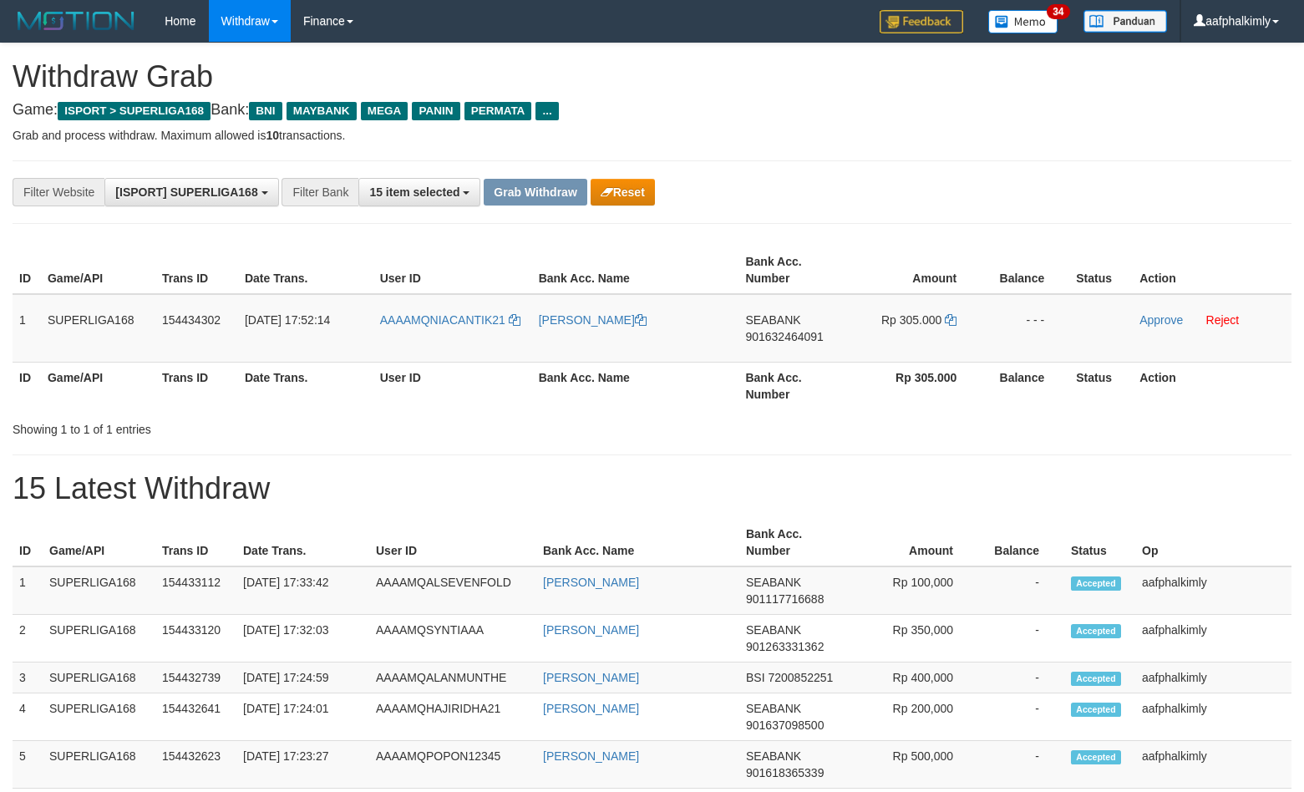 The height and width of the screenshot is (792, 1304). What do you see at coordinates (784, 725) in the screenshot?
I see `span: Copy 901637098500 to clipboard` at bounding box center [784, 725].